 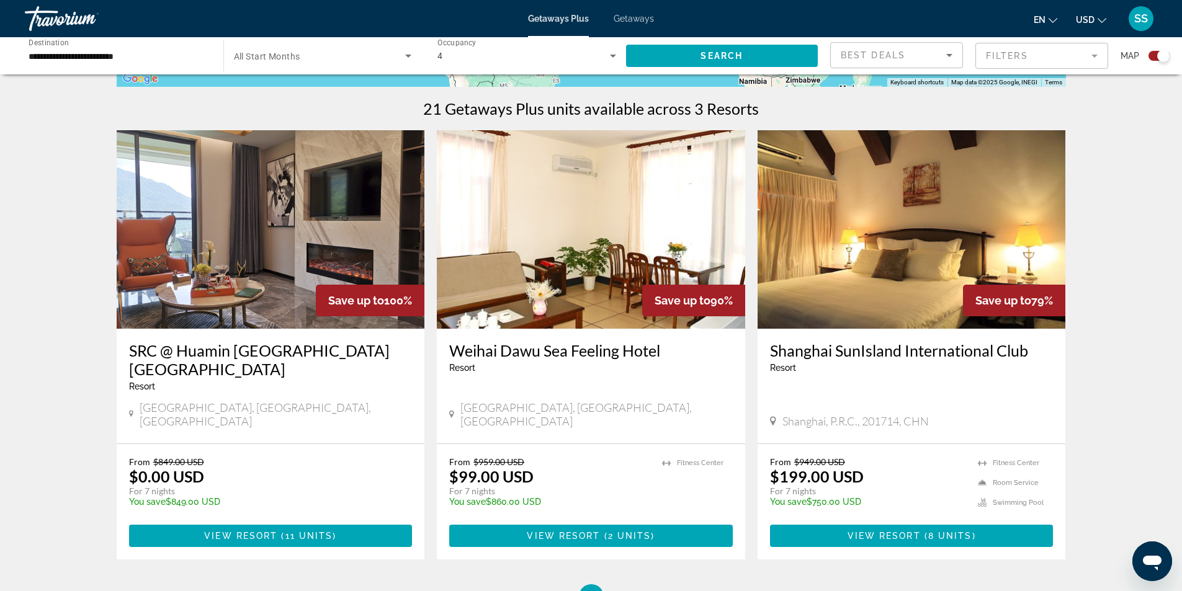 I want to click on span: $849.00 USD, so click(x=179, y=462).